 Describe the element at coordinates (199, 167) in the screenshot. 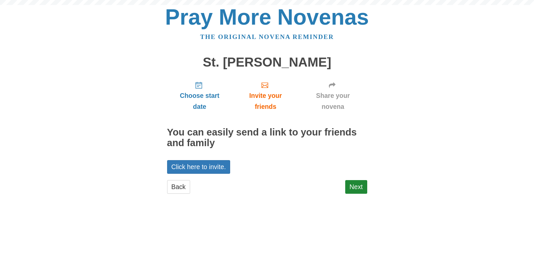

I see `a: Click here to invite.` at that location.